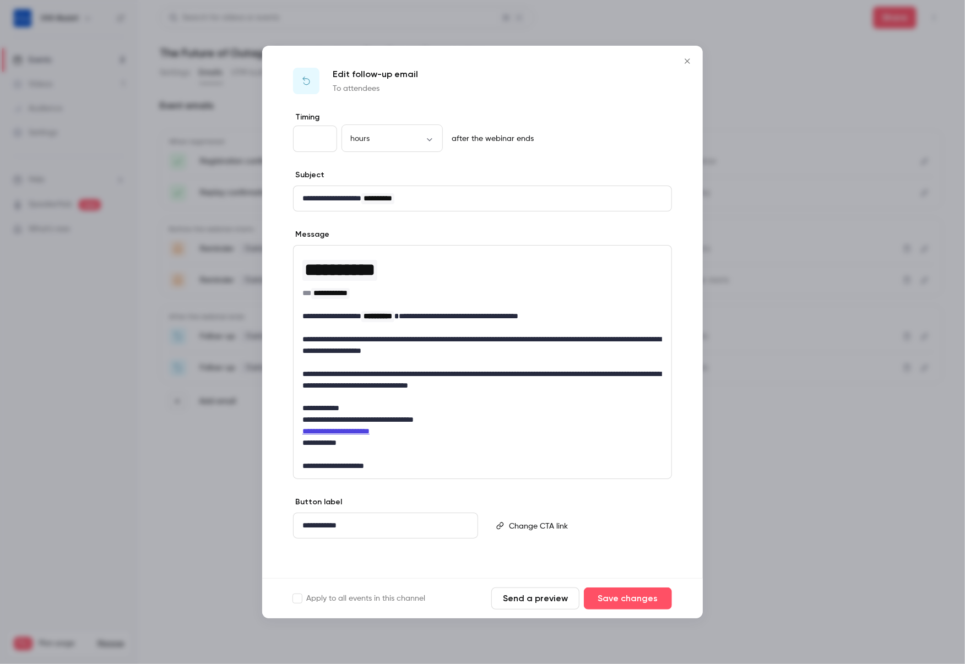 This screenshot has width=965, height=664. Describe the element at coordinates (317, 502) in the screenshot. I see `label: Button label` at that location.